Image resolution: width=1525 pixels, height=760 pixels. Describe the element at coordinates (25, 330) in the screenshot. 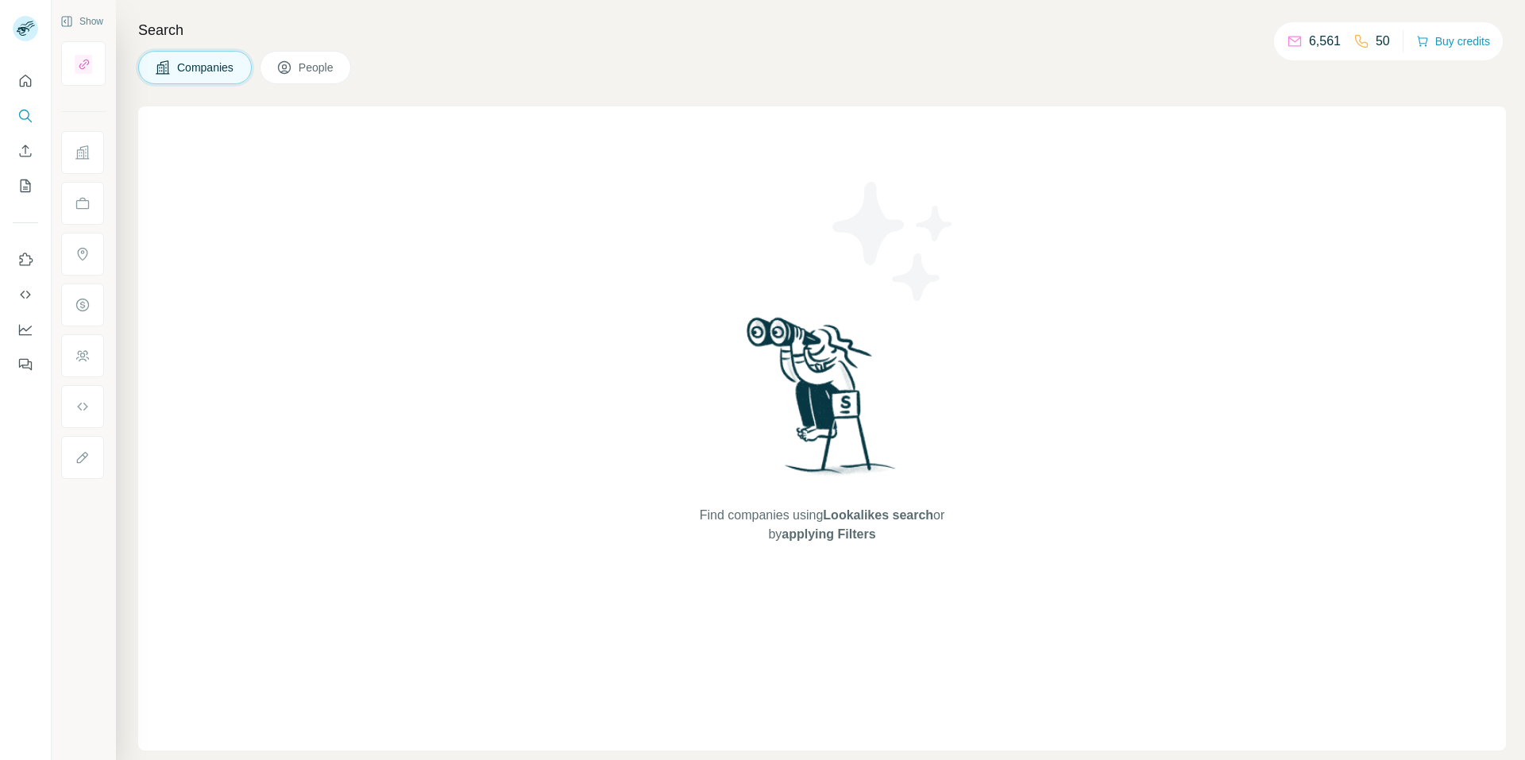

I see `button: Dashboard` at that location.